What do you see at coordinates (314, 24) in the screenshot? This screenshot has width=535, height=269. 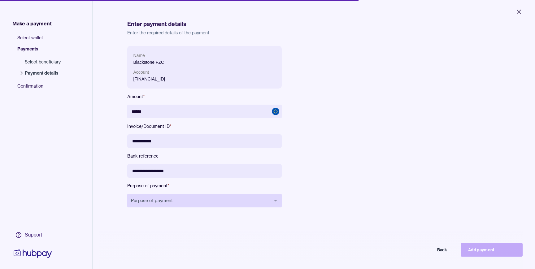 I see `h1: Enter payment details` at bounding box center [314, 24].